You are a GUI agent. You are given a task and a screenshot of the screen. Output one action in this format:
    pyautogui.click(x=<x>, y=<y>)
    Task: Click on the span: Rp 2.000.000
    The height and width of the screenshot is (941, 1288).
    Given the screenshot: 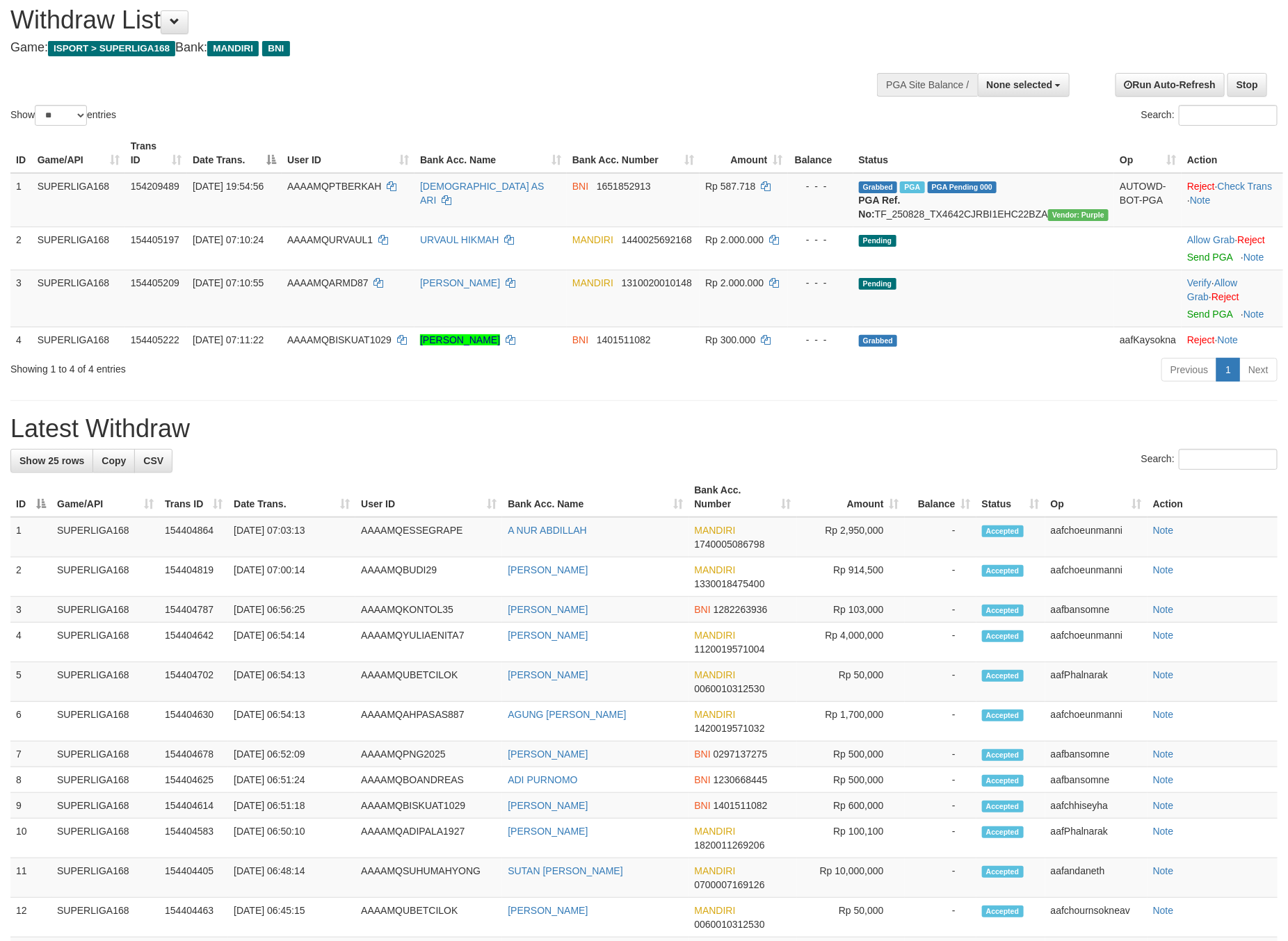 What is the action you would take?
    pyautogui.click(x=734, y=240)
    